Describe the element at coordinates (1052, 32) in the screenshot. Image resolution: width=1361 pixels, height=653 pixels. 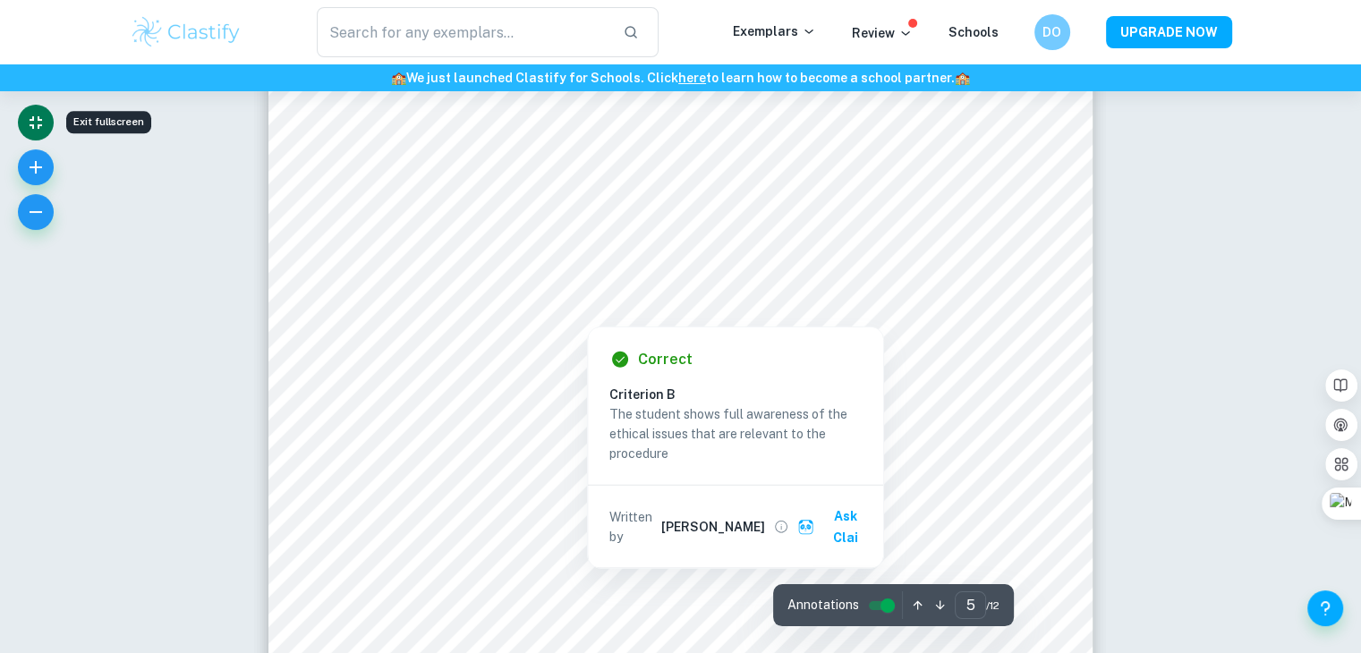
I see `button: DO` at that location.